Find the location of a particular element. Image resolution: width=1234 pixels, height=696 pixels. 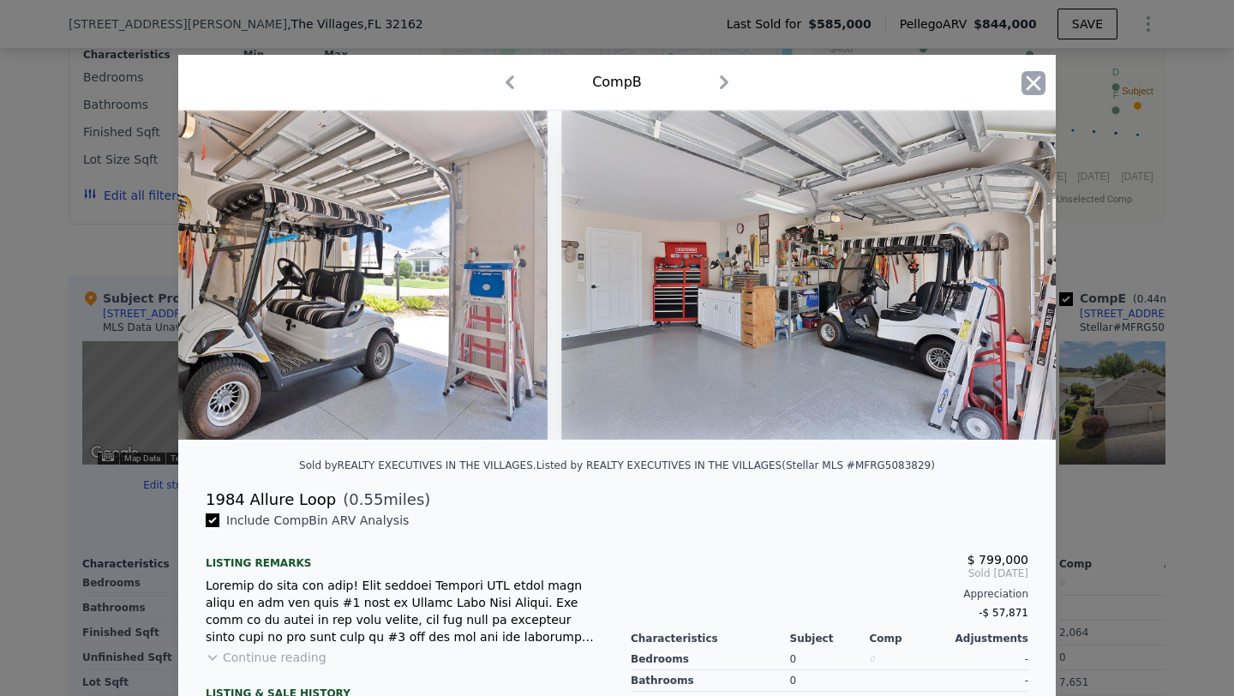

div: Listing remarks is located at coordinates (404, 556).